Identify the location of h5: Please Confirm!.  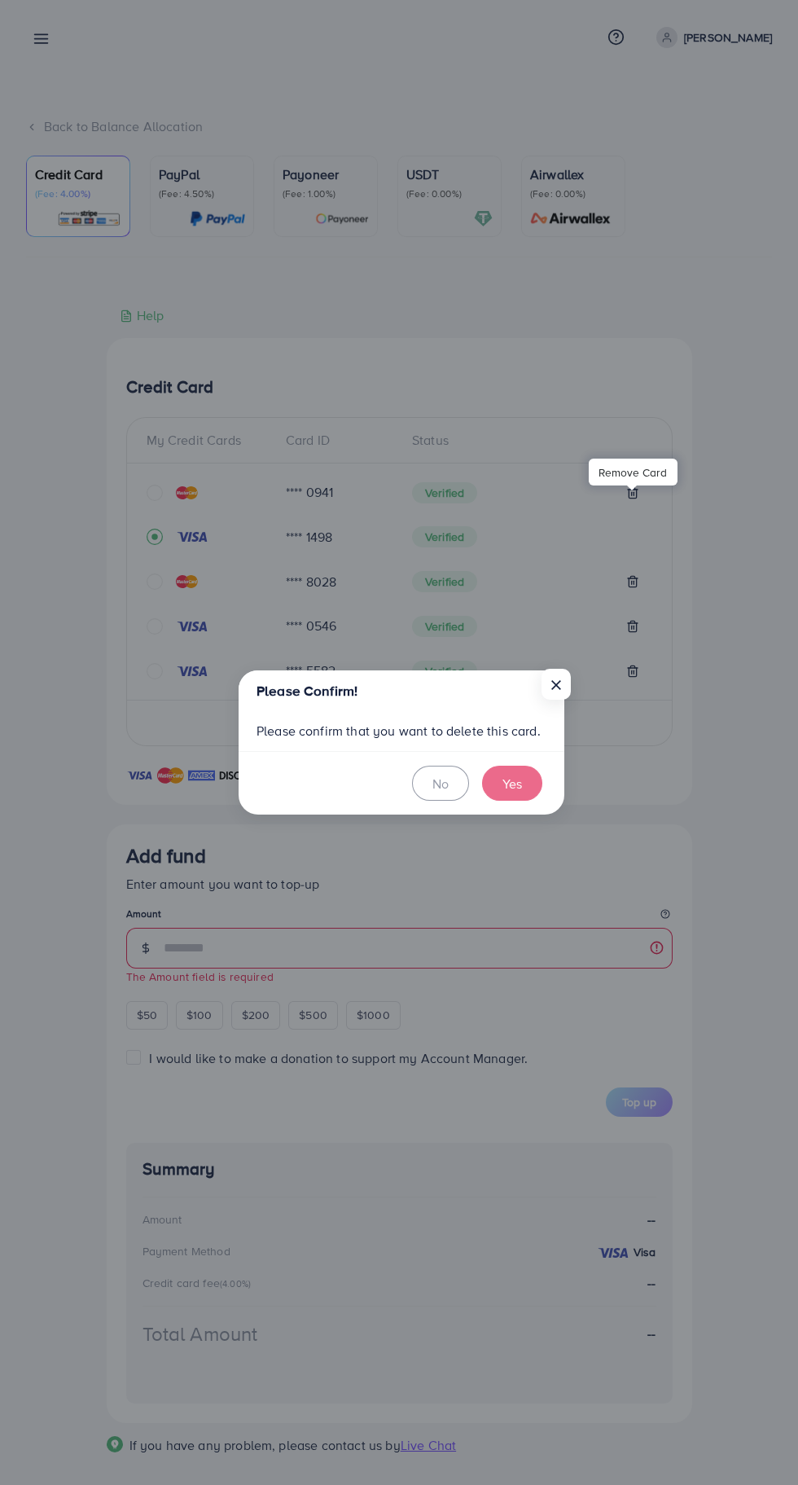
(307, 691).